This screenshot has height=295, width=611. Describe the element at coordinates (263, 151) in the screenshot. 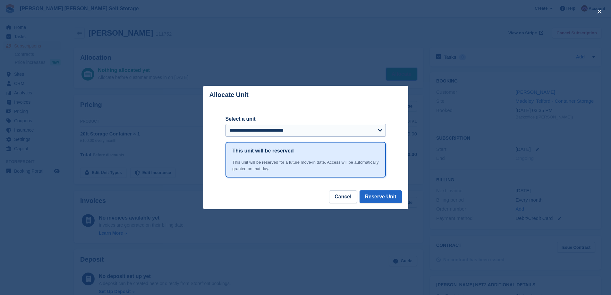

I see `h1: This unit will be reserved` at that location.